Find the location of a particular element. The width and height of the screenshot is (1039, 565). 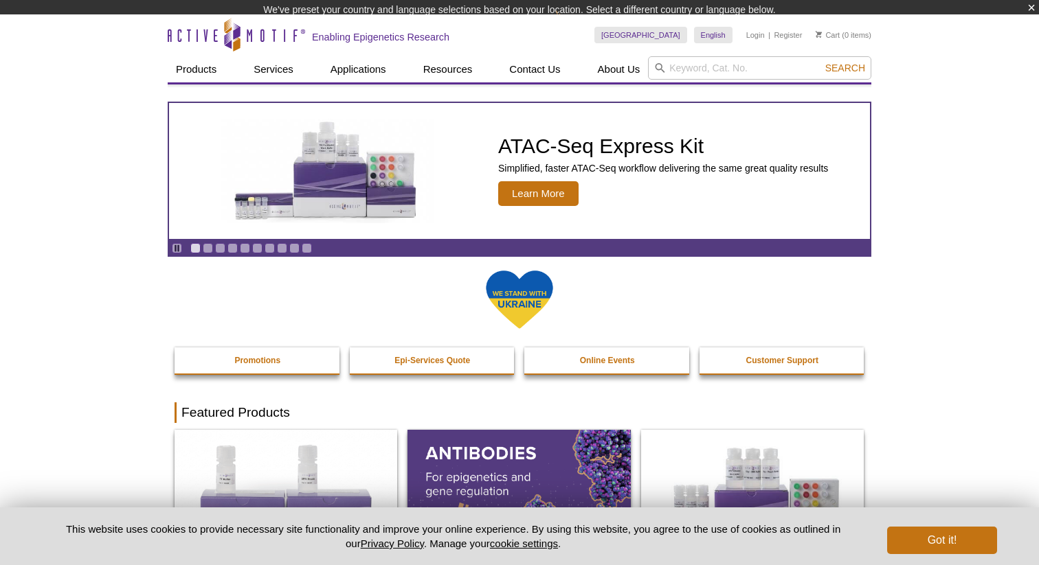

button: Got it! is located at coordinates (942, 541).